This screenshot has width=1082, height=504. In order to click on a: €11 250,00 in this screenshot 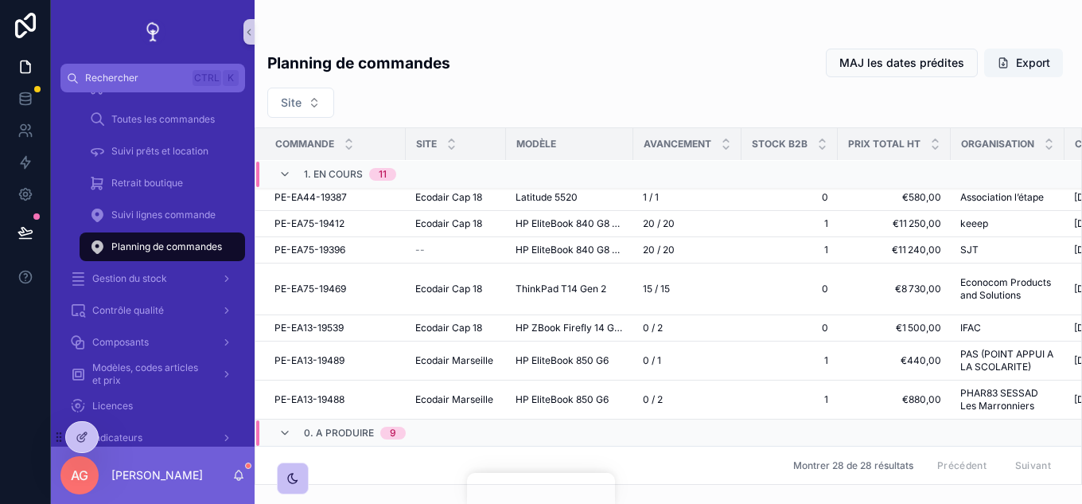, I will do `click(894, 224)`.